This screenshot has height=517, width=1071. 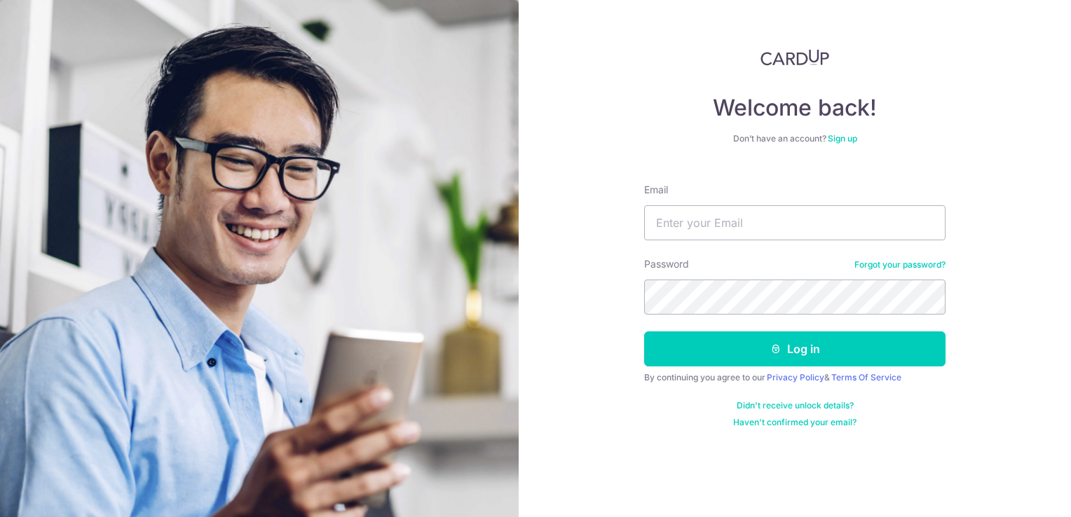 I want to click on a: Sign up, so click(x=843, y=138).